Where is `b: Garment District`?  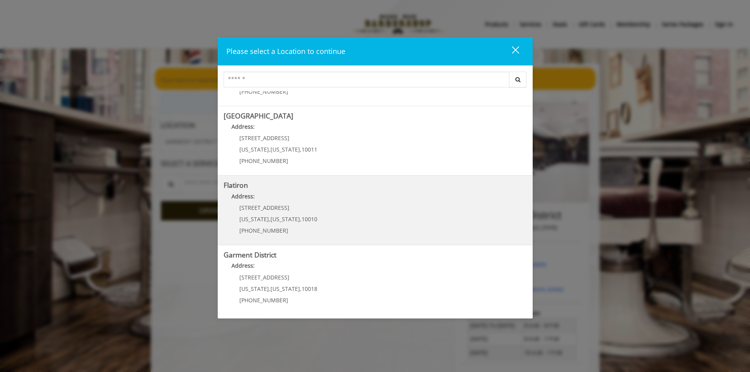 b: Garment District is located at coordinates (250, 255).